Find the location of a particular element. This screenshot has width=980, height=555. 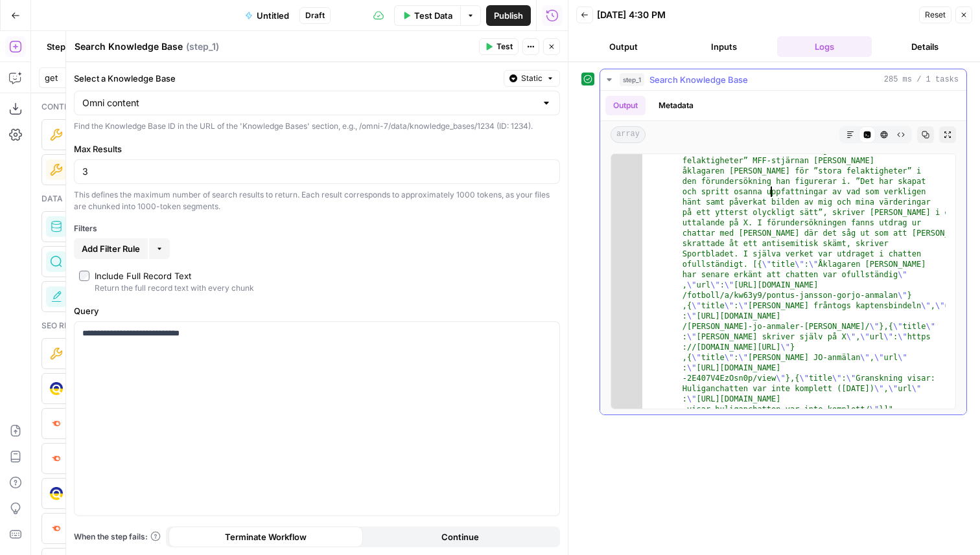

button: Inputs is located at coordinates (724, 47).